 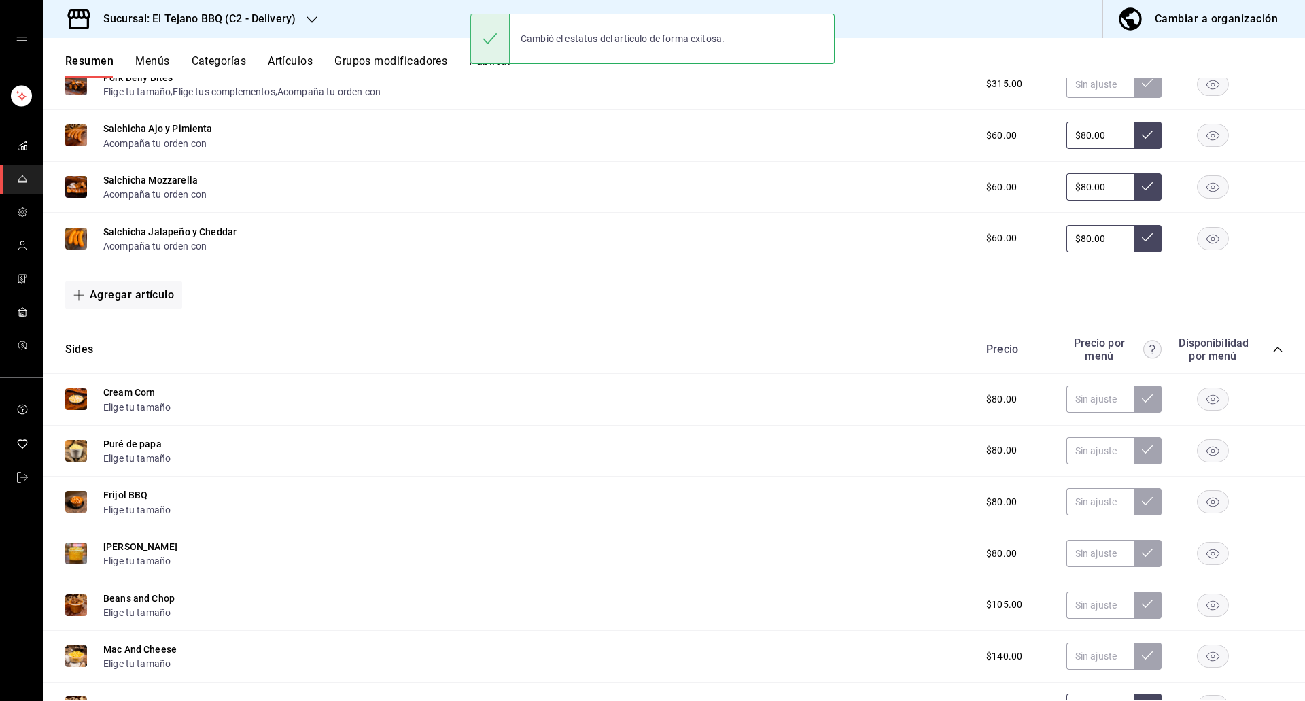 What do you see at coordinates (194, 19) in the screenshot?
I see `h3: Sucursal: El Tejano BBQ (C2 - Delivery)` at bounding box center [194, 19].